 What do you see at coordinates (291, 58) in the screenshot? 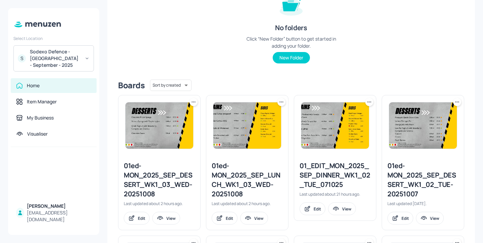
I see `button: New Folder` at bounding box center [291, 58].